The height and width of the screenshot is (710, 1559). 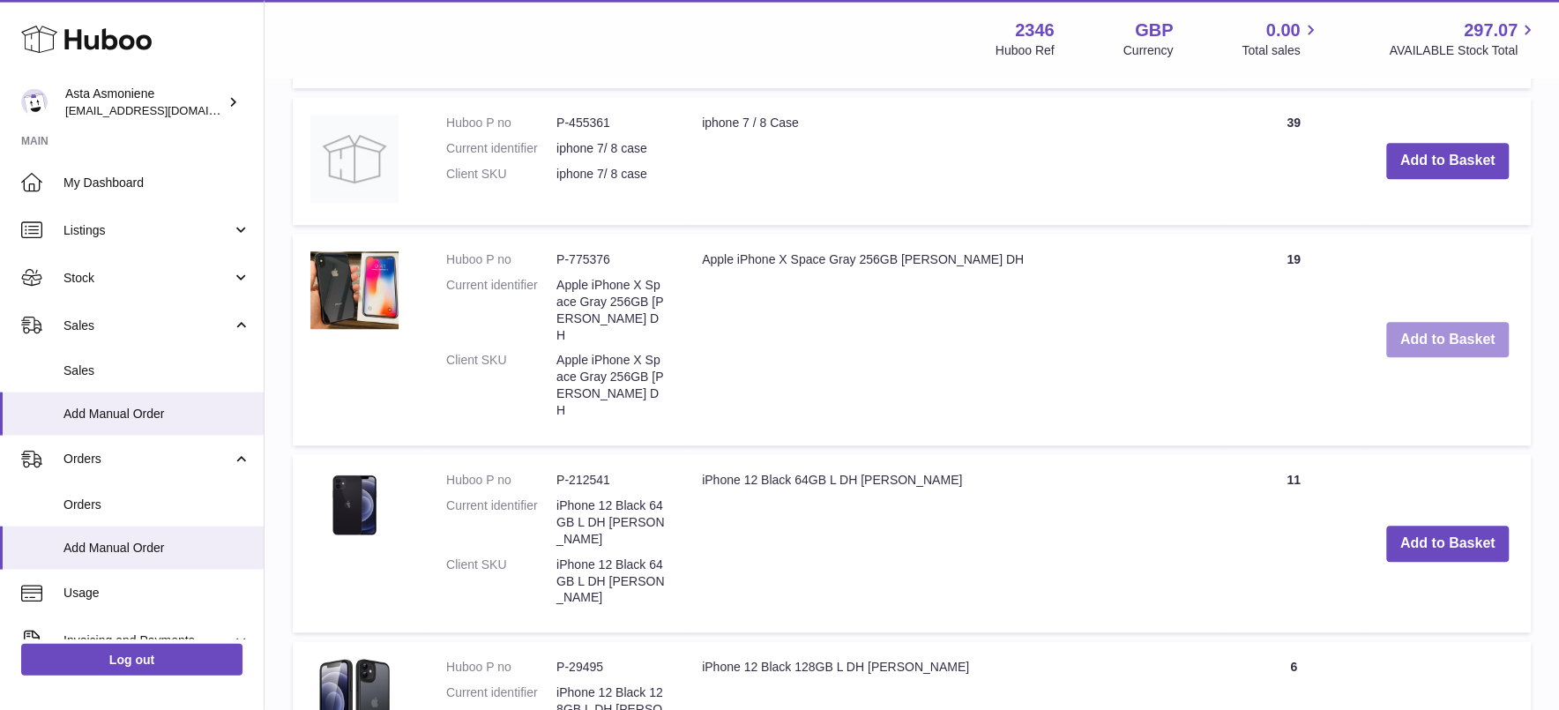 What do you see at coordinates (1283, 30) in the screenshot?
I see `span: 0.00` at bounding box center [1283, 30].